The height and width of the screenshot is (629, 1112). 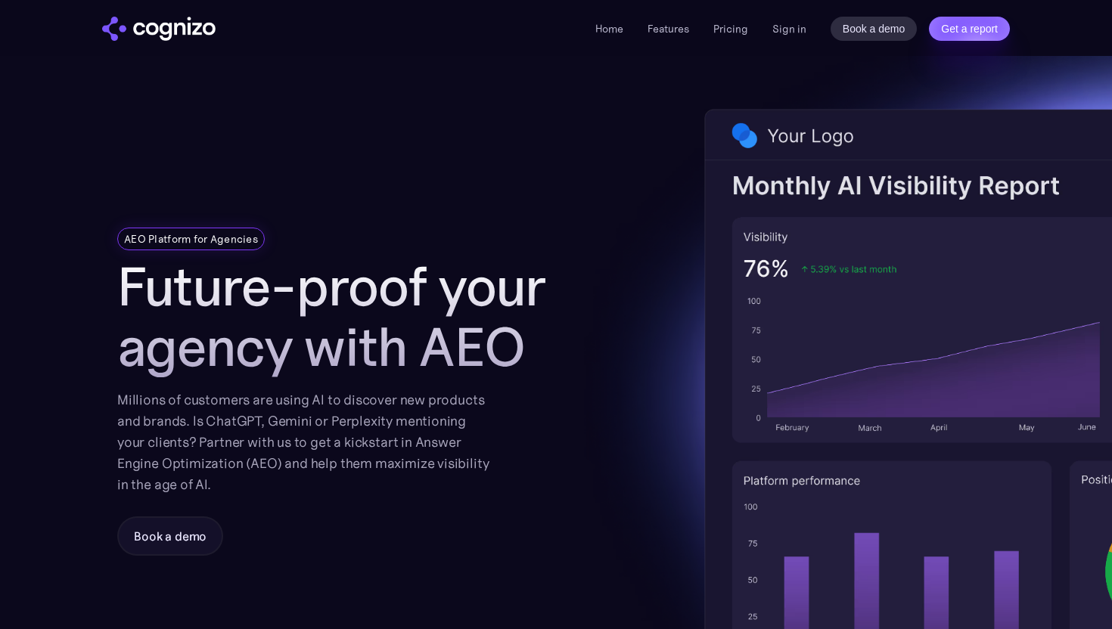 What do you see at coordinates (789, 29) in the screenshot?
I see `a: Sign in` at bounding box center [789, 29].